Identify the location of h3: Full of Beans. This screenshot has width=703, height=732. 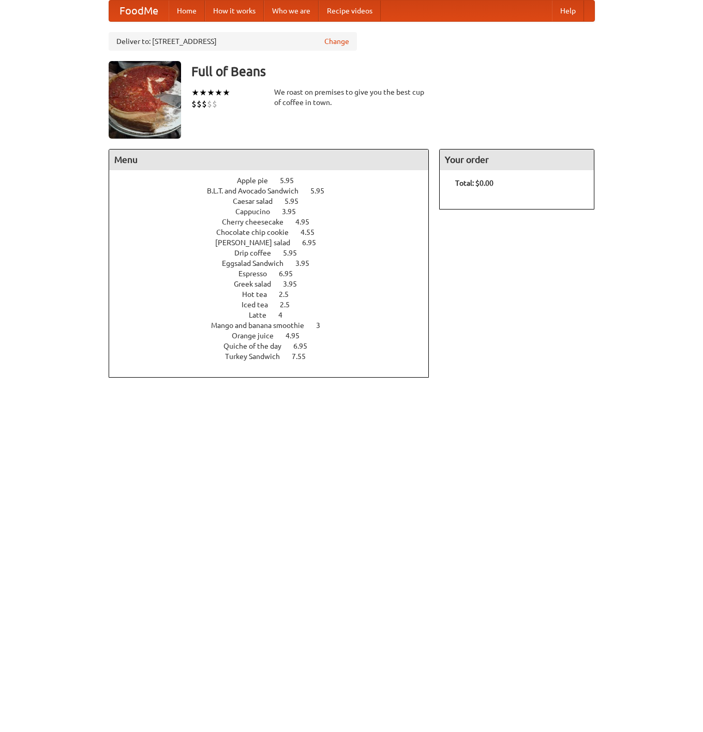
(393, 71).